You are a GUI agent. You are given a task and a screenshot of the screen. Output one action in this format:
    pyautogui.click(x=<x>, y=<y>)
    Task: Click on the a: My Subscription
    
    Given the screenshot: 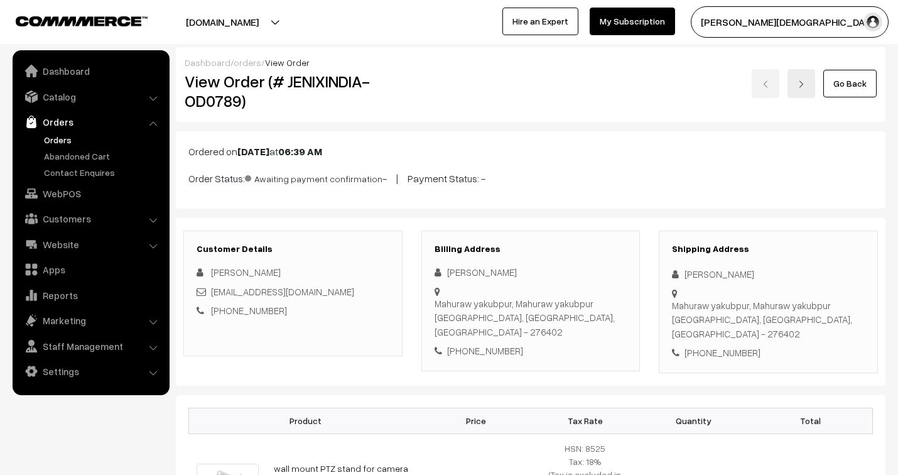 What is the action you would take?
    pyautogui.click(x=633, y=21)
    